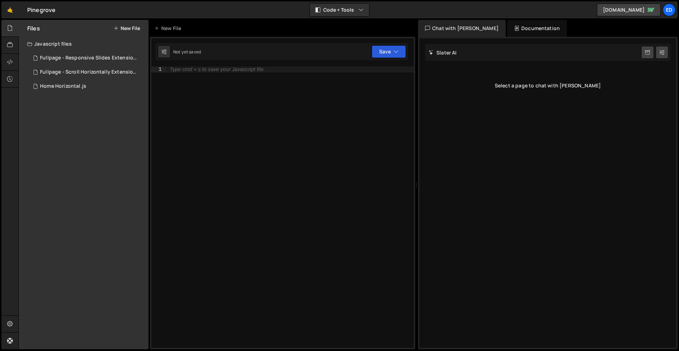  What do you see at coordinates (442, 52) in the screenshot?
I see `h2: Slater AI` at bounding box center [442, 52].